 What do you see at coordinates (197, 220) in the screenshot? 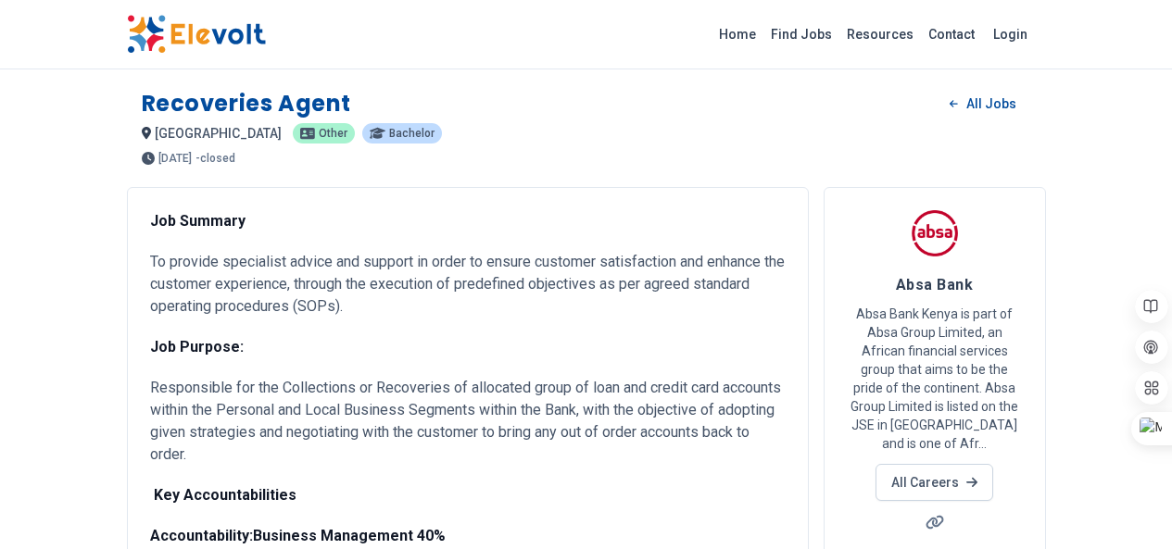
I see `strong: Job Summary` at bounding box center [197, 220].